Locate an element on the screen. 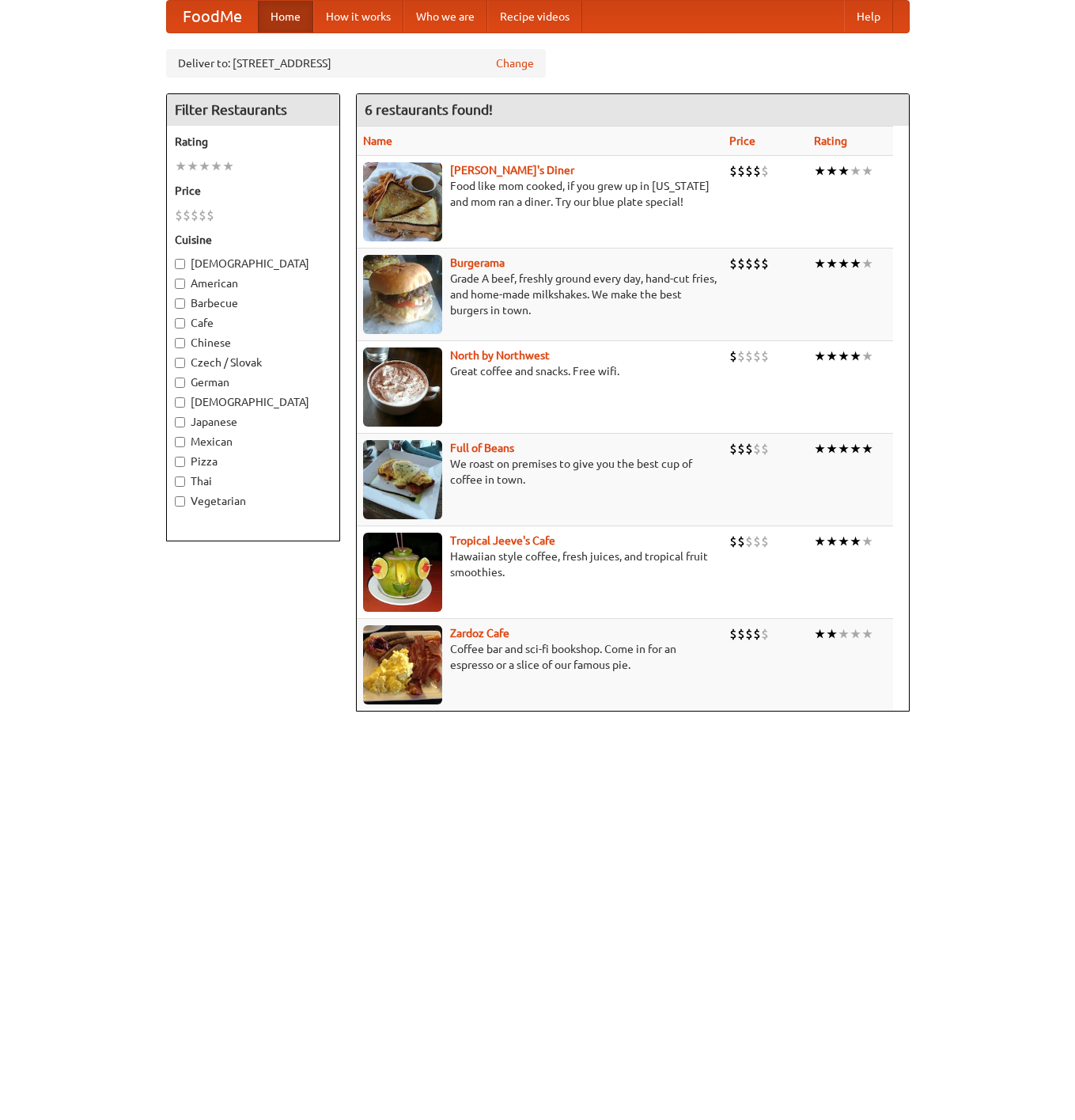 This screenshot has width=1075, height=1120. h5: Price is located at coordinates (253, 191).